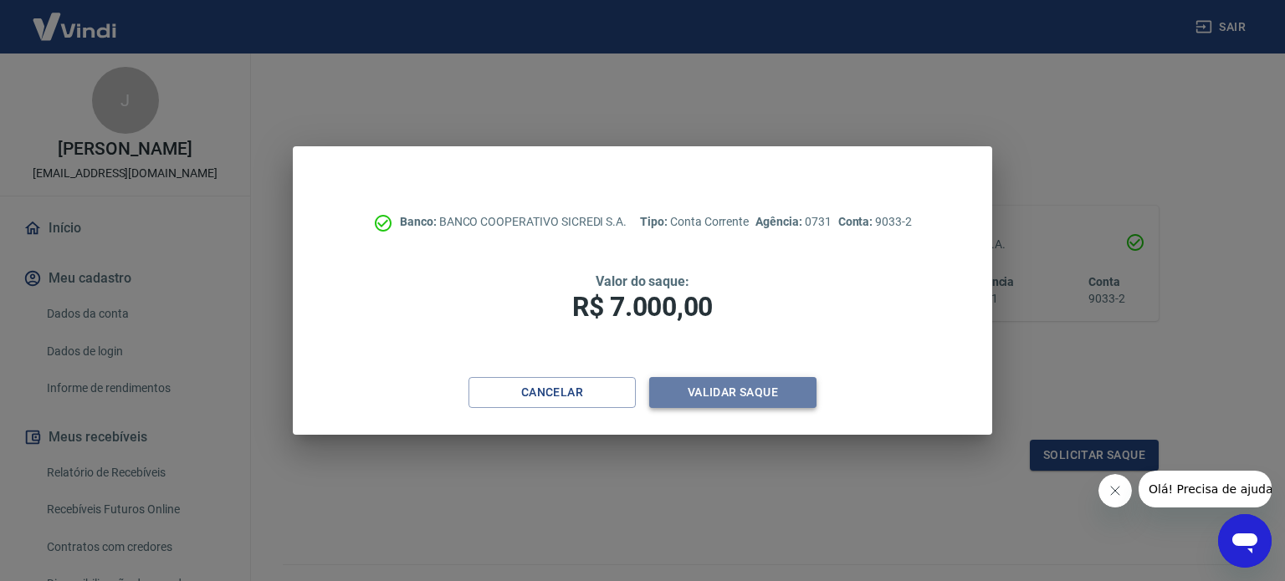 This screenshot has height=581, width=1285. I want to click on button: Validar saque, so click(733, 392).